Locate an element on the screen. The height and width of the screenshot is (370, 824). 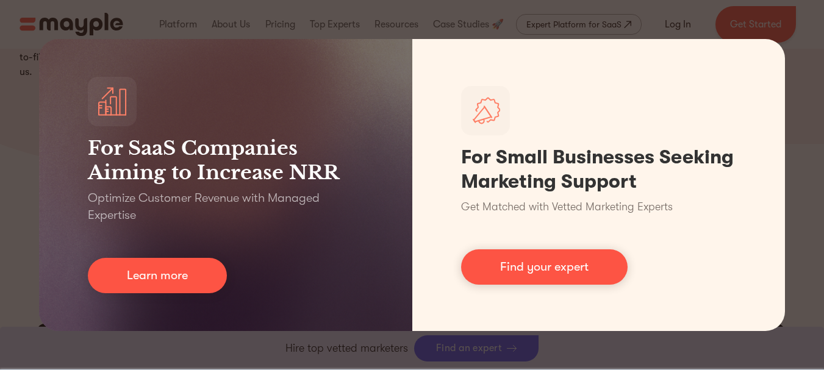
h3: For SaaS Companies Aiming to Increase NRR is located at coordinates (226, 160).